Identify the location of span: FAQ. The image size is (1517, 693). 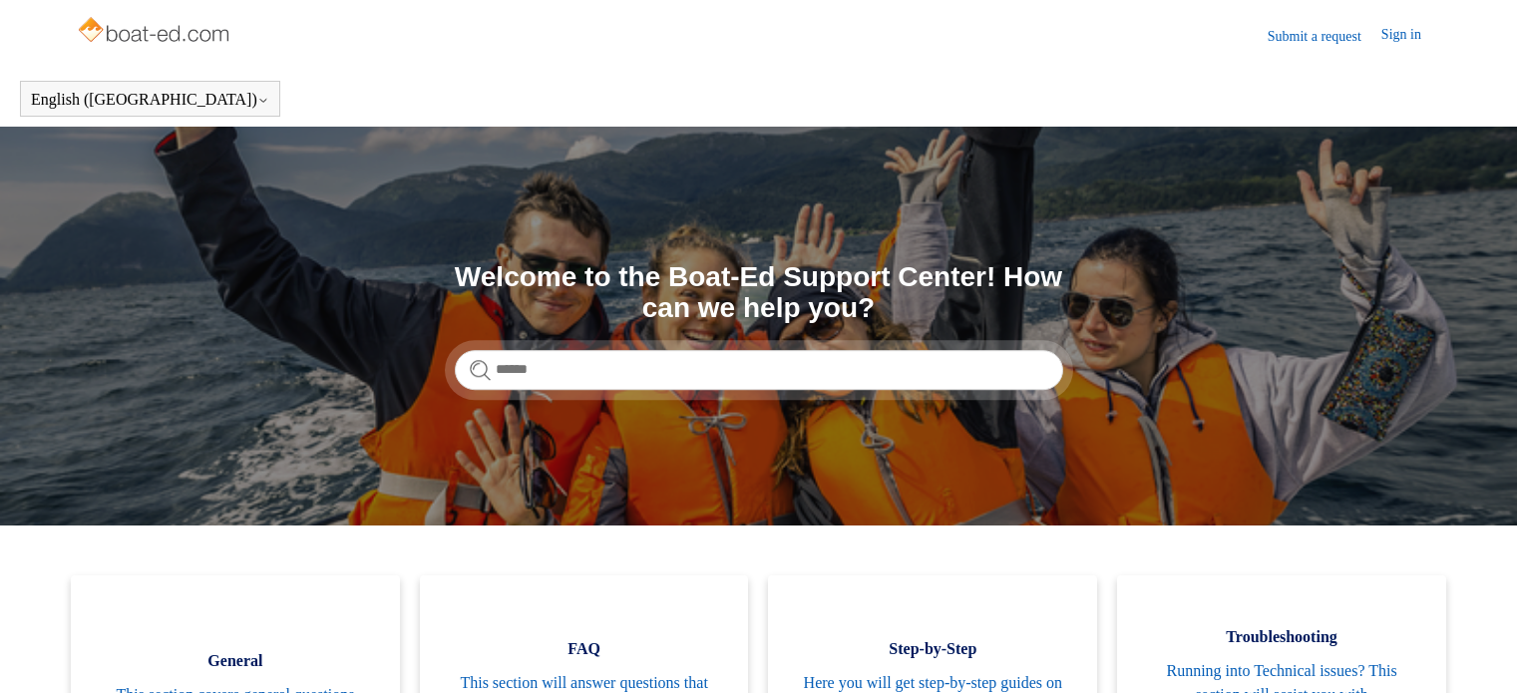
(585, 649).